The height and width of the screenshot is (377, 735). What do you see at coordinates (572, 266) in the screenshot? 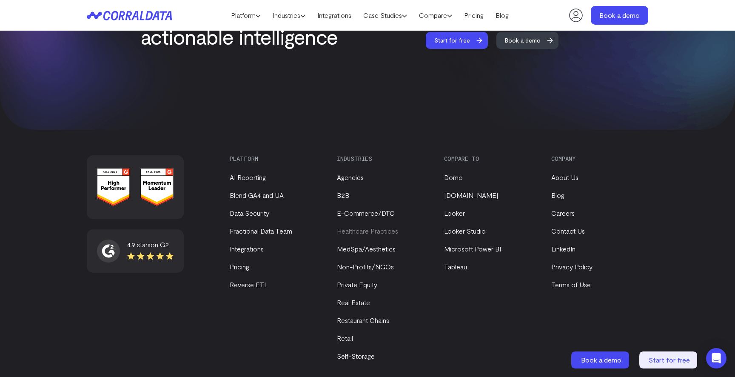
I see `a: Privacy Policy` at bounding box center [572, 266].